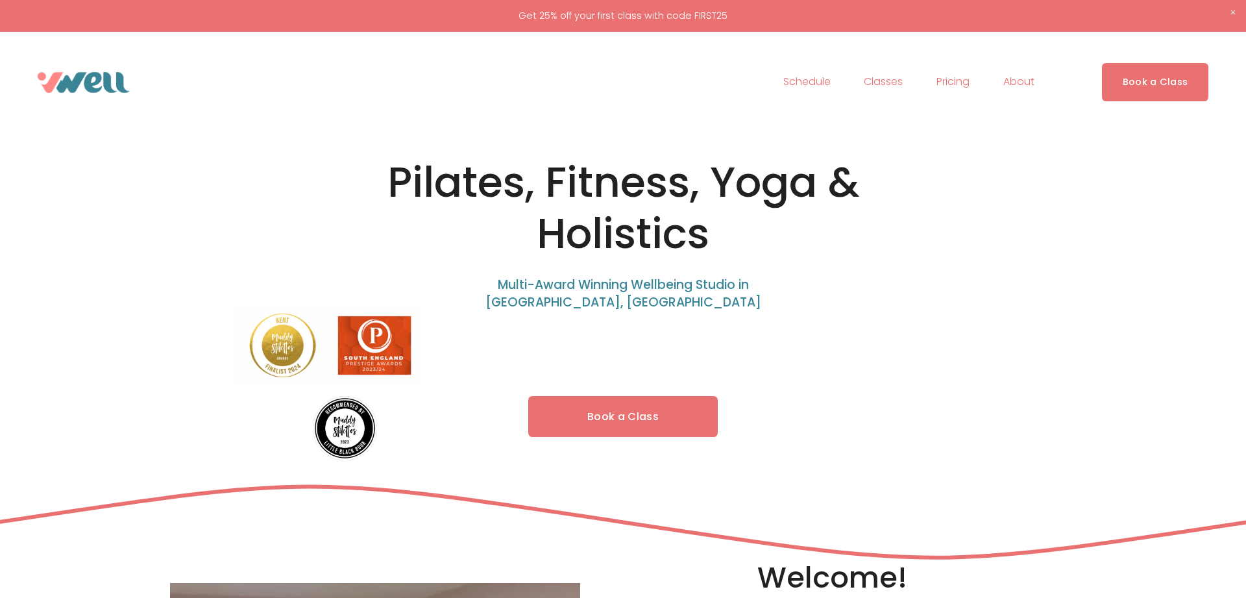  What do you see at coordinates (807, 82) in the screenshot?
I see `a: Schedule` at bounding box center [807, 82].